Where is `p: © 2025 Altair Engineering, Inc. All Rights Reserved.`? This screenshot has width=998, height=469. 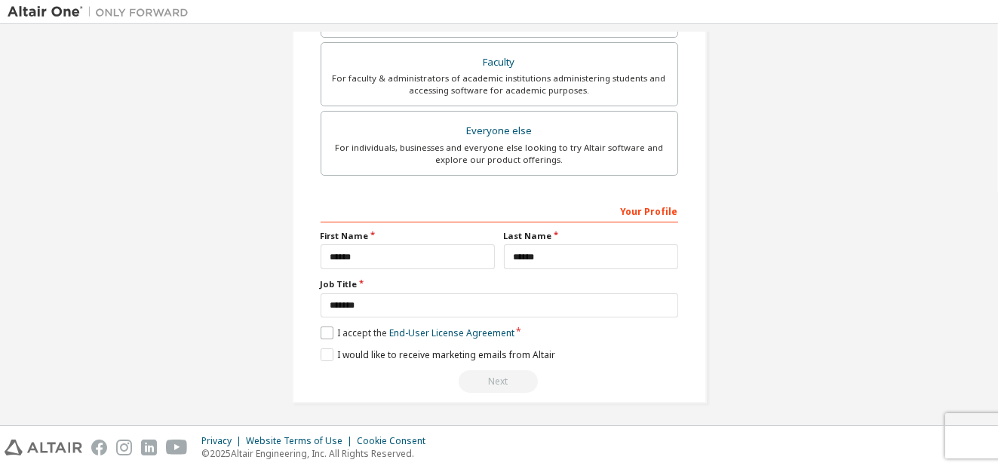
p: © 2025 Altair Engineering, Inc. All Rights Reserved. is located at coordinates (318, 454).